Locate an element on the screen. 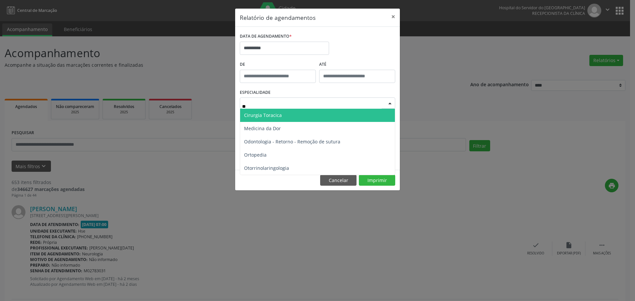 Image resolution: width=635 pixels, height=301 pixels. button: Close is located at coordinates (393, 17).